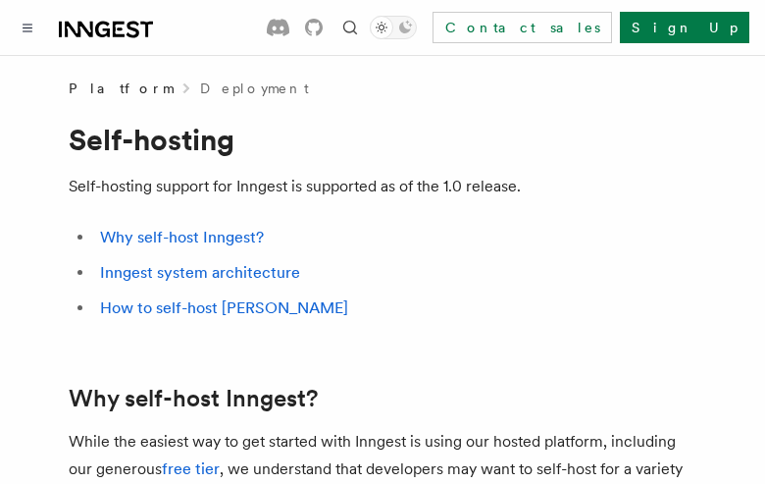  What do you see at coordinates (200, 272) in the screenshot?
I see `a: Inngest system architecture` at bounding box center [200, 272].